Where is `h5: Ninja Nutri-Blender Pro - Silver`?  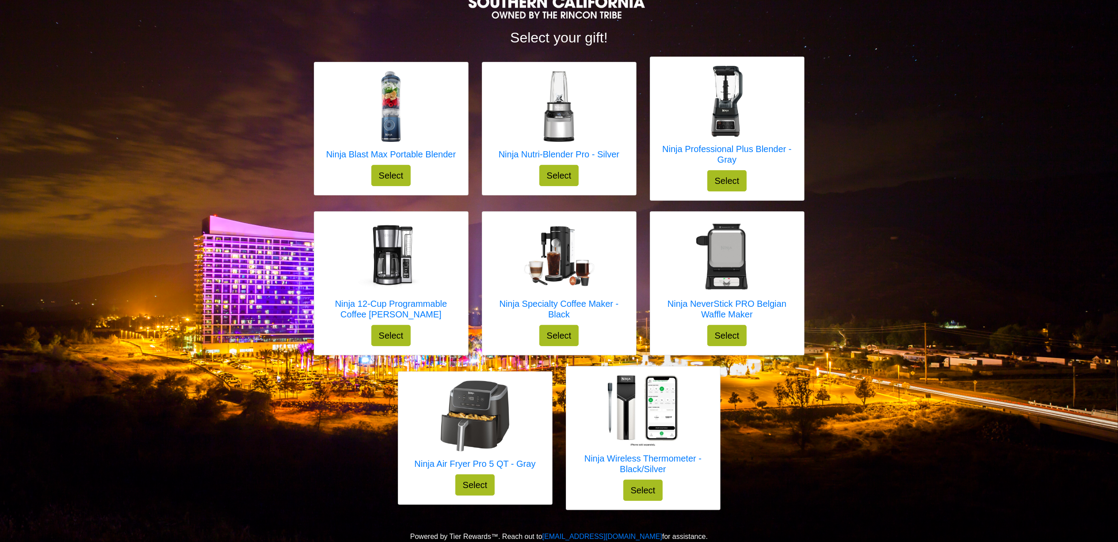 h5: Ninja Nutri-Blender Pro - Silver is located at coordinates (559, 154).